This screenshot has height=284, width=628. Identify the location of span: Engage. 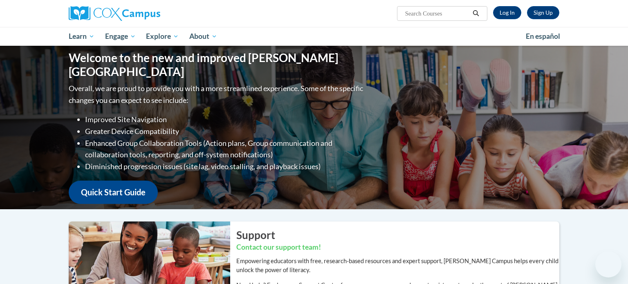
(120, 36).